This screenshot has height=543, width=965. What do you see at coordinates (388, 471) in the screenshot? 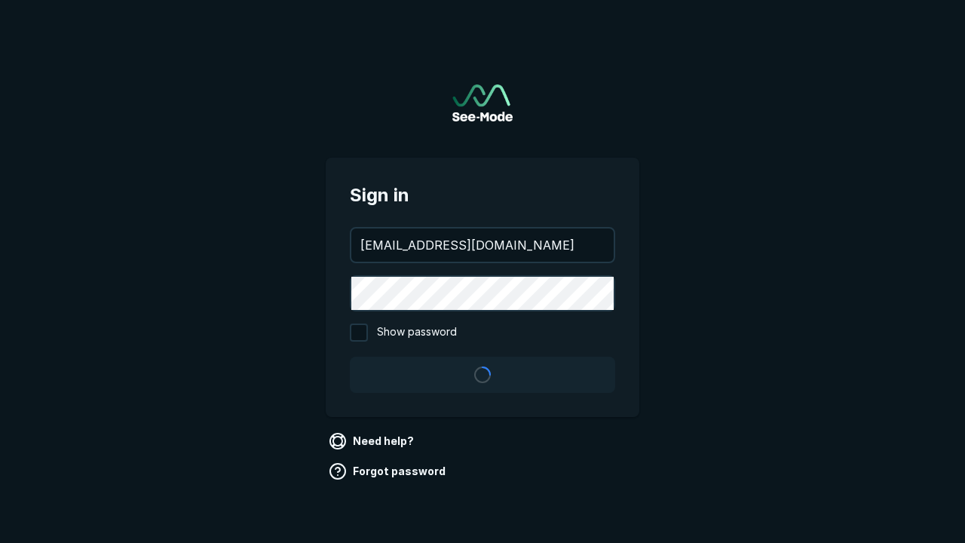
I see `a: Forgot password` at bounding box center [388, 471].